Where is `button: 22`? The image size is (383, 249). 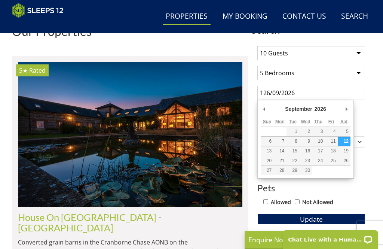 button: 22 is located at coordinates (293, 160).